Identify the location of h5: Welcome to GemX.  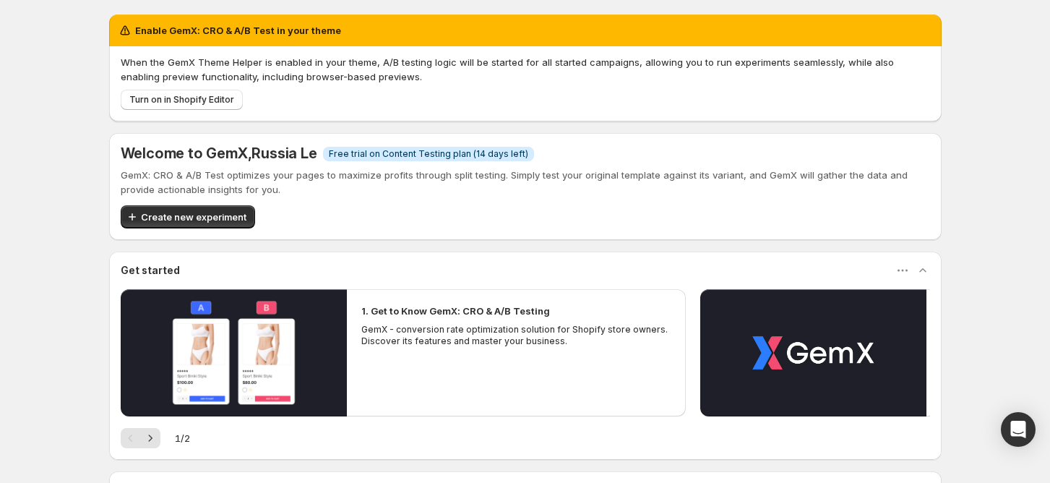
(219, 153).